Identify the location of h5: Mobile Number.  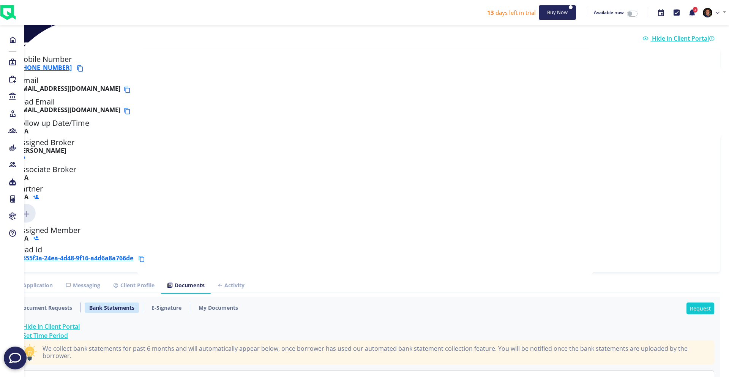
(365, 64).